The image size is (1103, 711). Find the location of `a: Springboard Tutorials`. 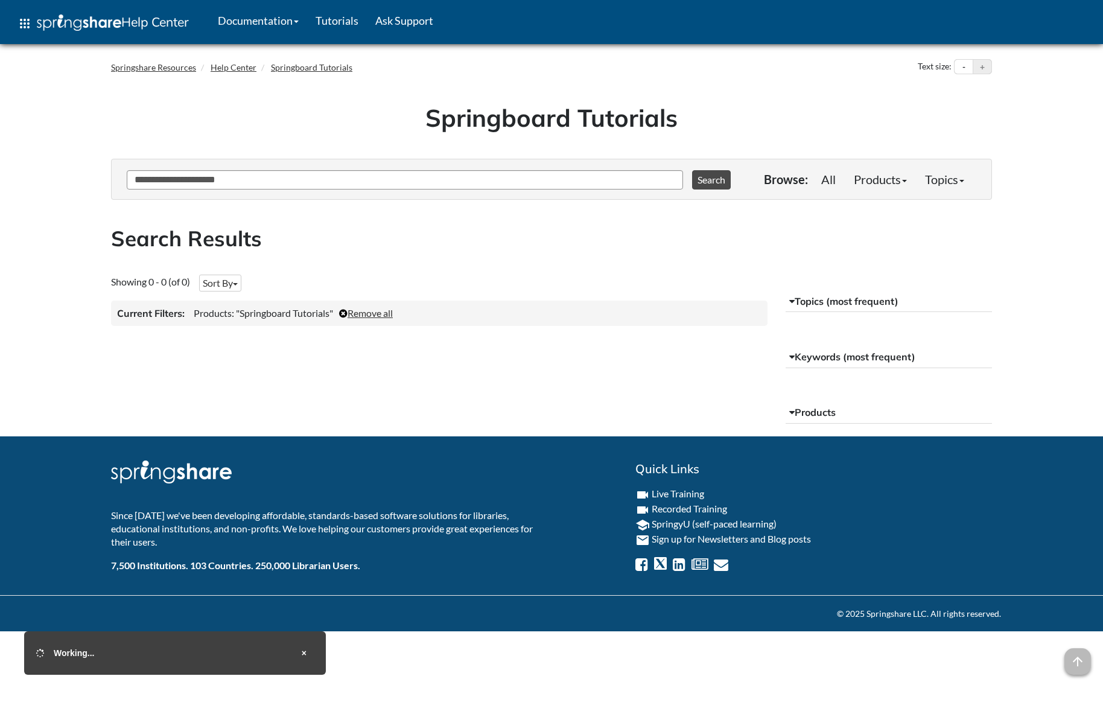

a: Springboard Tutorials is located at coordinates (311, 67).